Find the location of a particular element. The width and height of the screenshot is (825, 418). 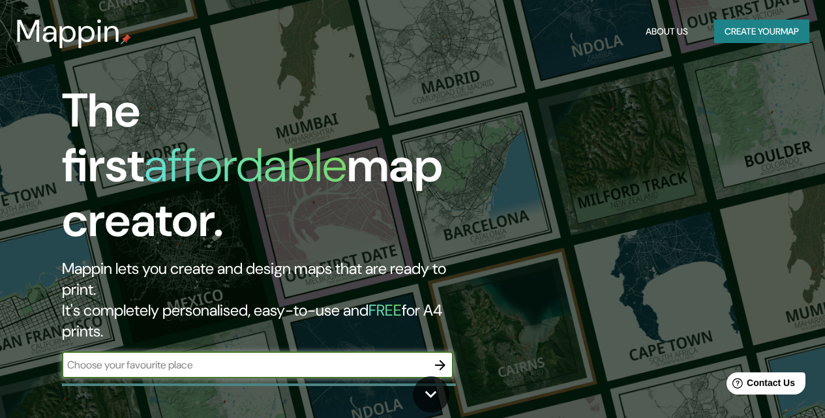

img: mappin-pin is located at coordinates (126, 39).